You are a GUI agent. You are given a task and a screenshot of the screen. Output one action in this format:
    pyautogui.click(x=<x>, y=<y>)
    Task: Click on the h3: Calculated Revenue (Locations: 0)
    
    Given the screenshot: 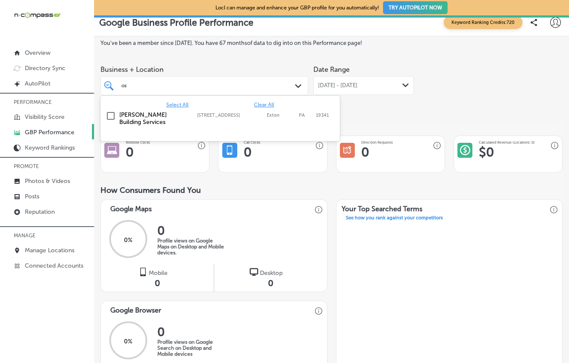 What is the action you would take?
    pyautogui.click(x=506, y=142)
    